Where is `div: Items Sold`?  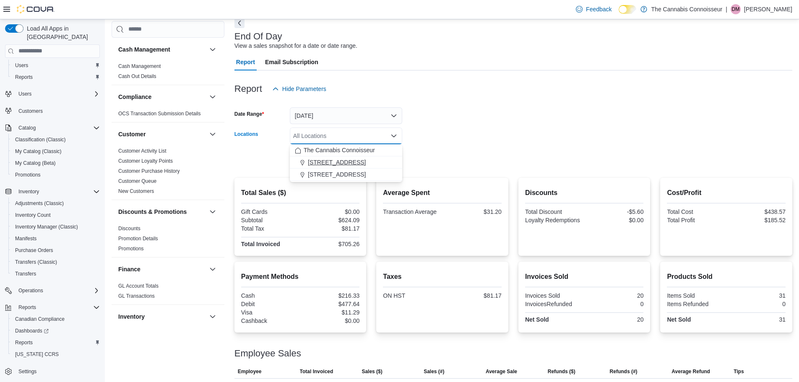 div: Items Sold is located at coordinates (695, 296).